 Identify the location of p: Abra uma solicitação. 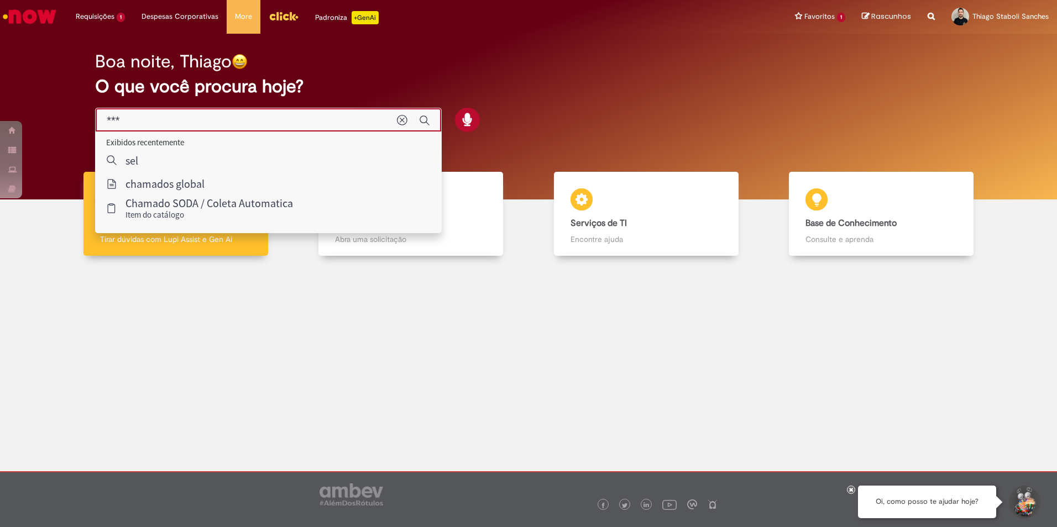
(411, 239).